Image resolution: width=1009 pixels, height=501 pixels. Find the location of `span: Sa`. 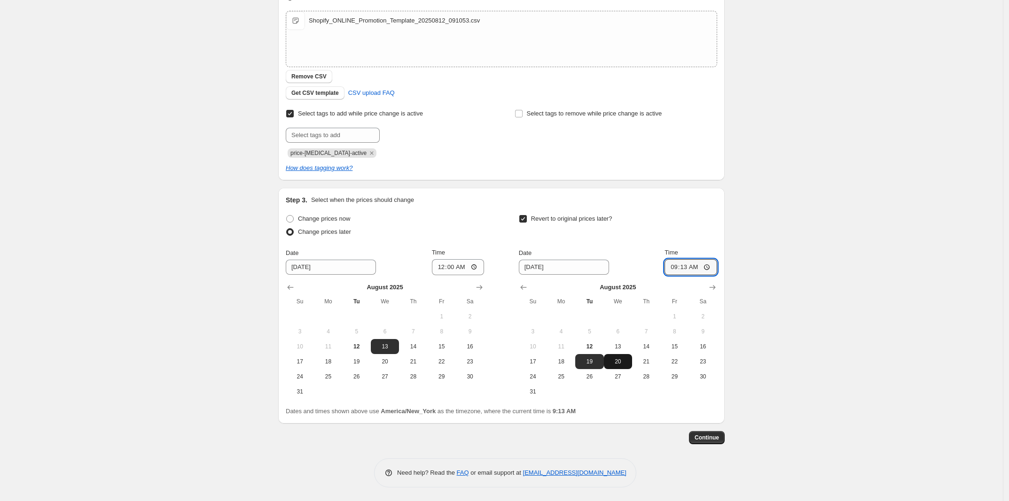

span: Sa is located at coordinates (703, 302).